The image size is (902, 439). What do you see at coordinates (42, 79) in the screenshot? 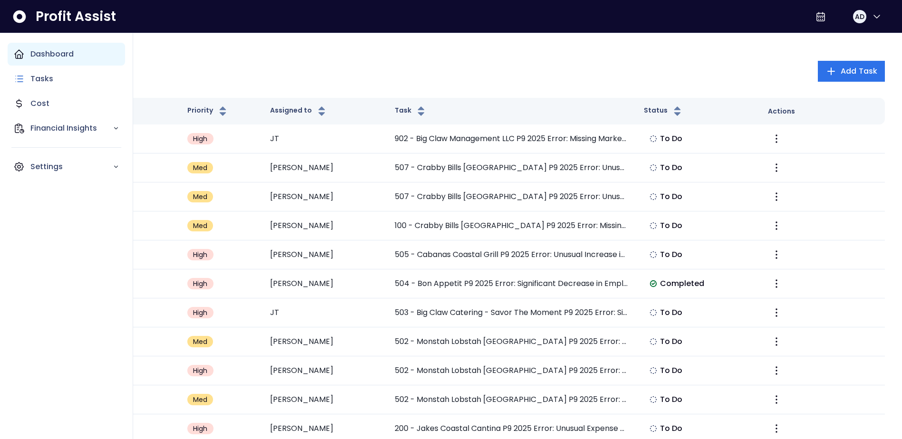
I see `p: Tasks` at bounding box center [42, 79].